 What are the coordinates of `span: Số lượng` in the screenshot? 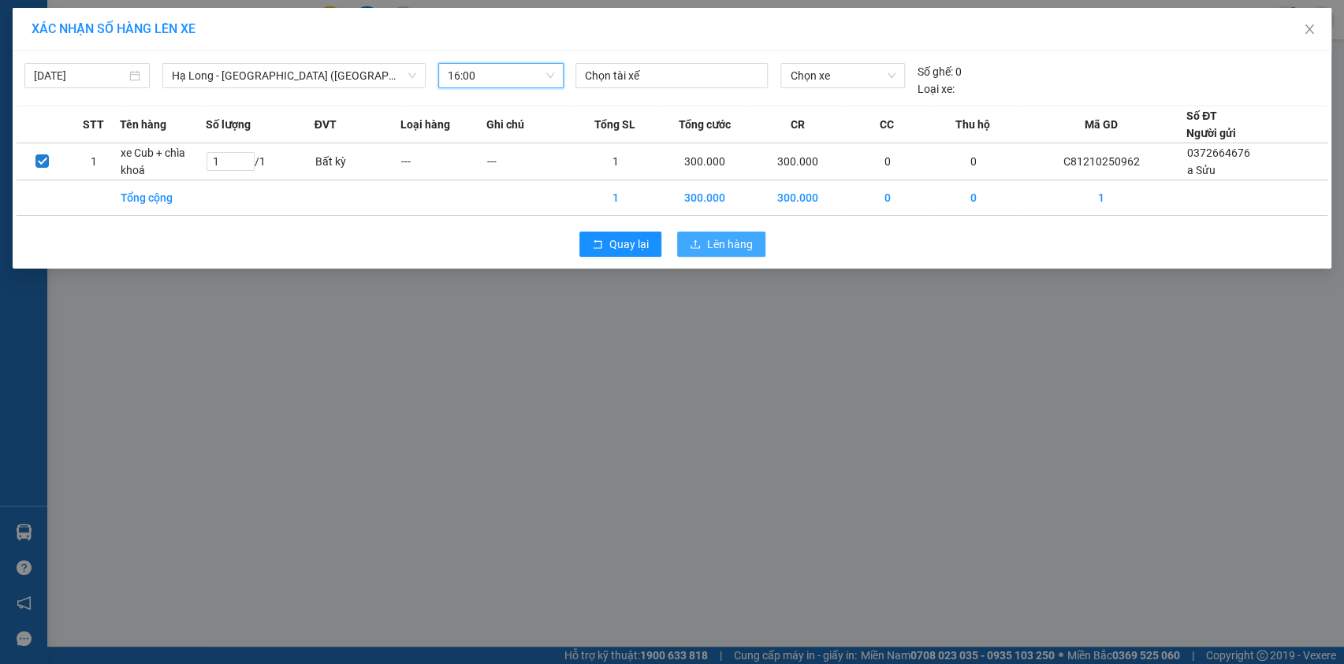 It's located at (228, 125).